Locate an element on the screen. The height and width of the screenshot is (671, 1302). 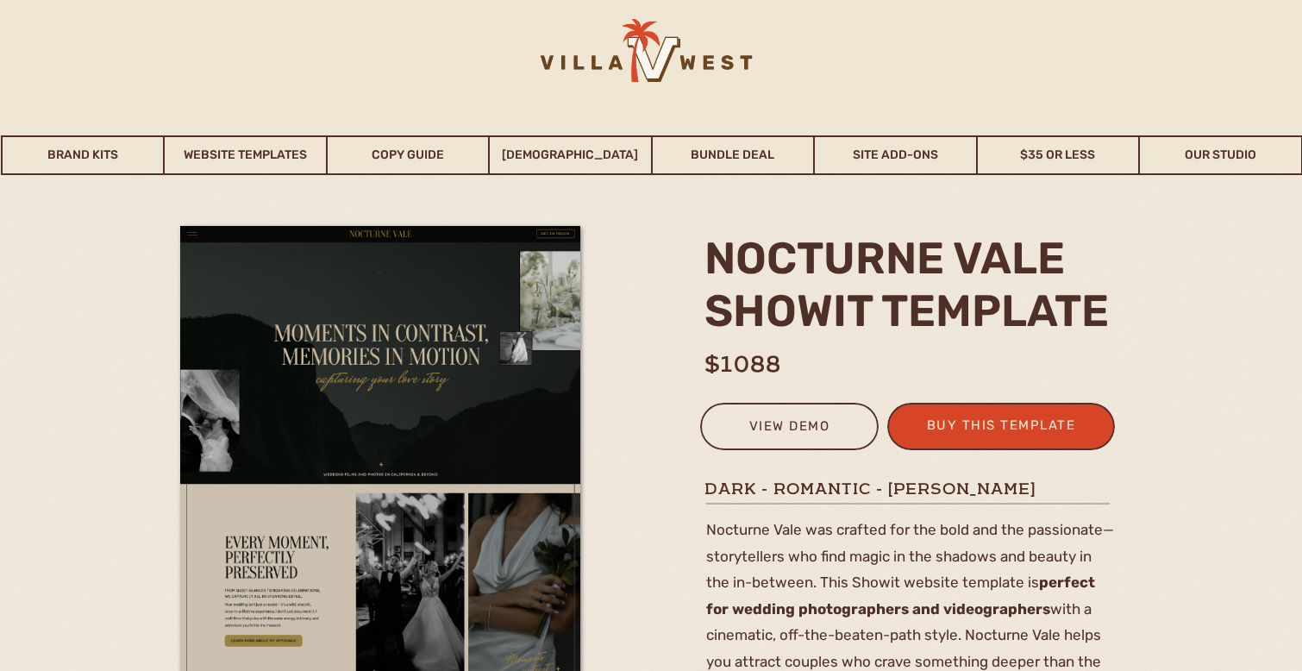
div: view demo is located at coordinates (789, 429).